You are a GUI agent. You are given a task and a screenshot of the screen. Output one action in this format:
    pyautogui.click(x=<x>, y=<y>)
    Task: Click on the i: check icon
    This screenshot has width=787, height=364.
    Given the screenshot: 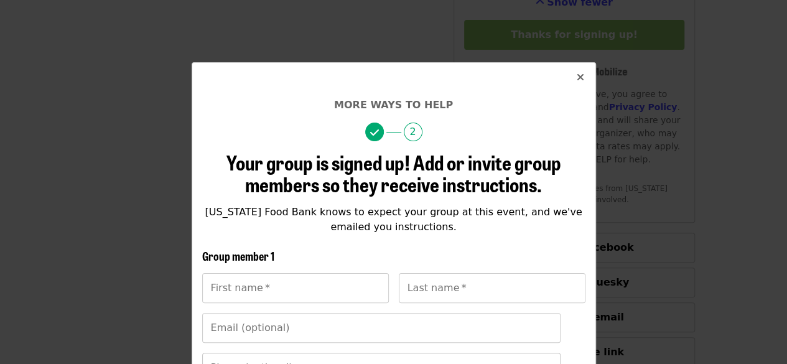 What is the action you would take?
    pyautogui.click(x=374, y=132)
    